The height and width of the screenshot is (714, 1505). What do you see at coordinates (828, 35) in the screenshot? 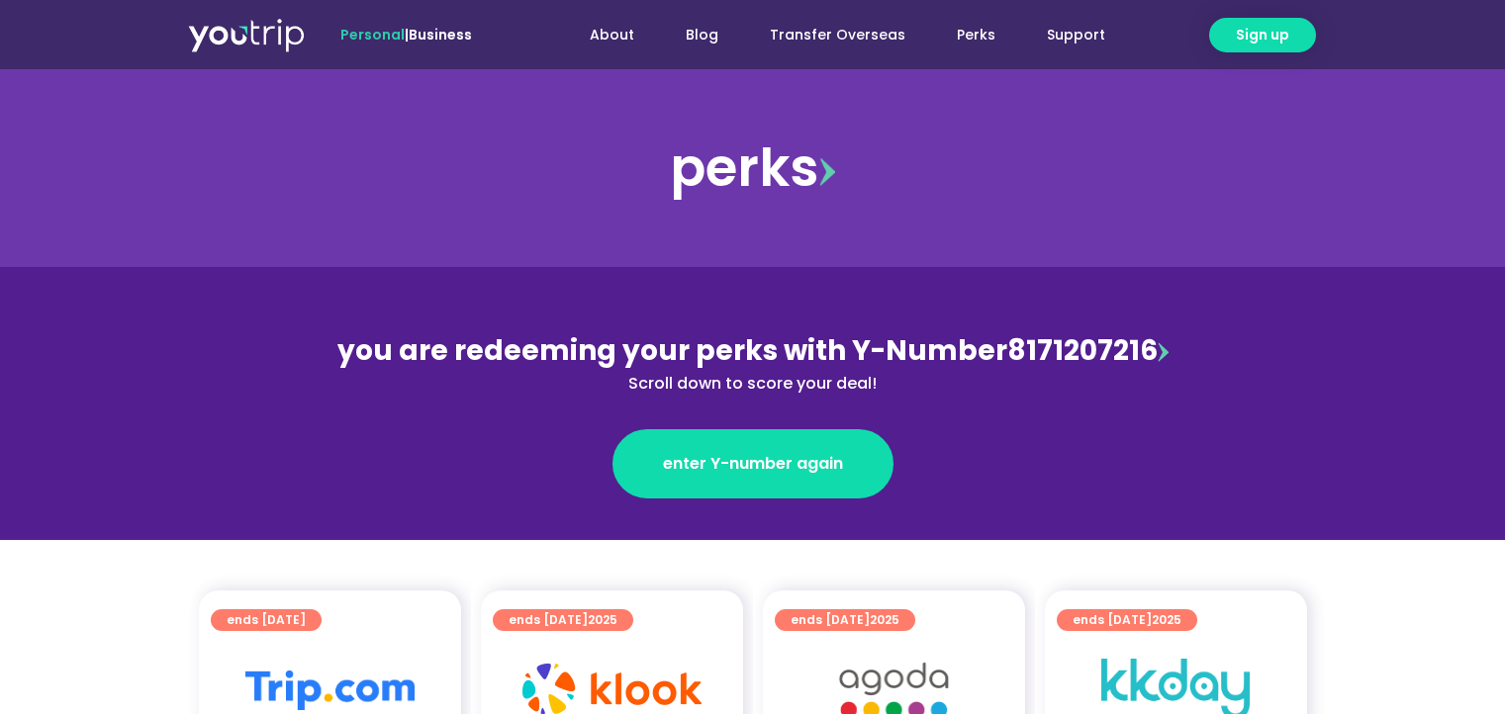
I see `nav: Menu` at bounding box center [828, 35].